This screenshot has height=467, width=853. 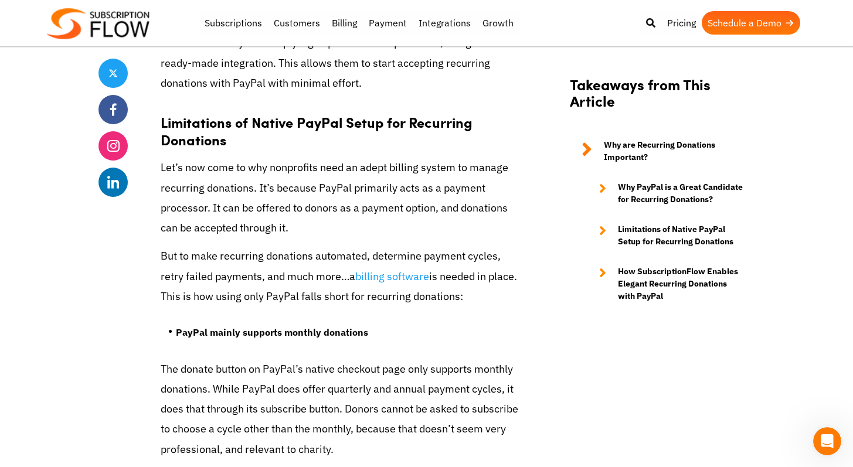 What do you see at coordinates (444, 23) in the screenshot?
I see `a: Integrations` at bounding box center [444, 23].